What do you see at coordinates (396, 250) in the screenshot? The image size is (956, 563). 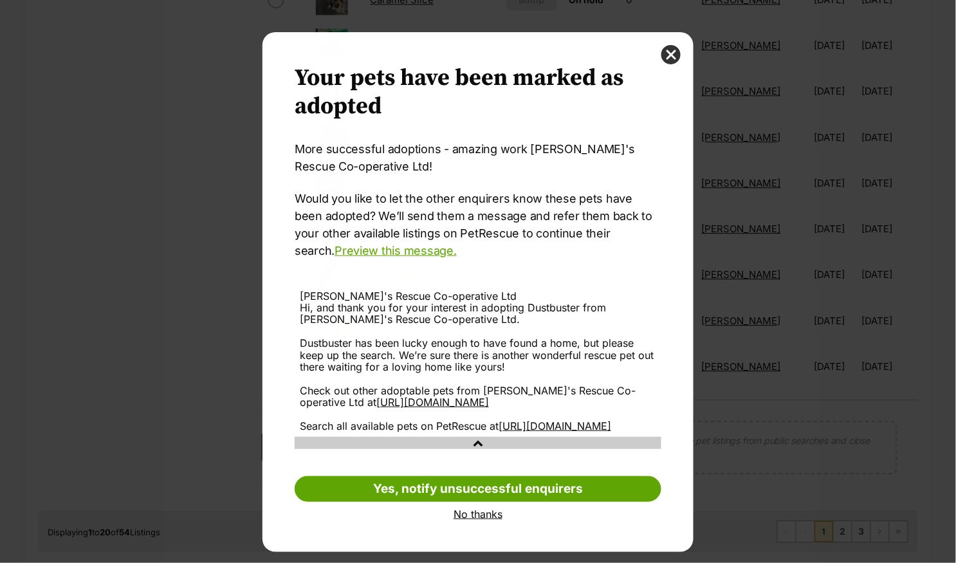 I see `a: Preview this message.` at bounding box center [396, 250].